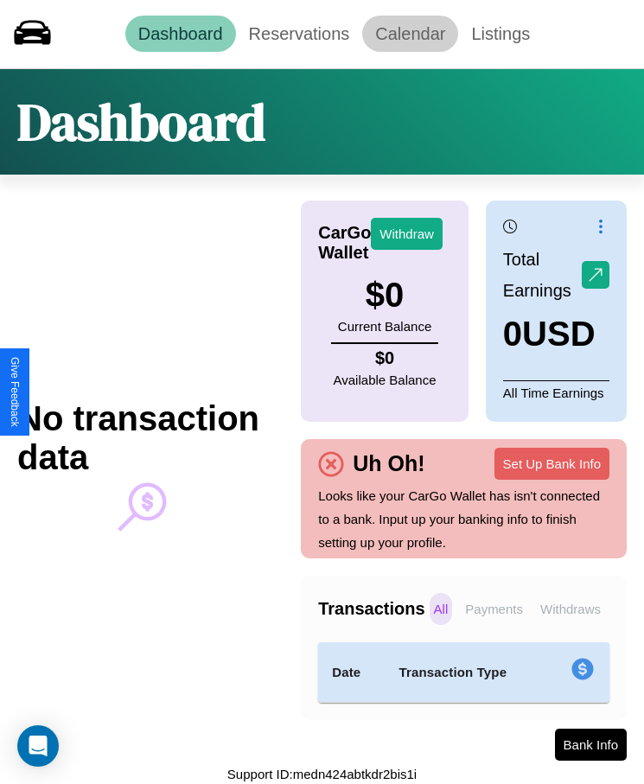 This screenshot has height=784, width=644. What do you see at coordinates (555, 392) in the screenshot?
I see `p: All Time Earnings` at bounding box center [555, 392].